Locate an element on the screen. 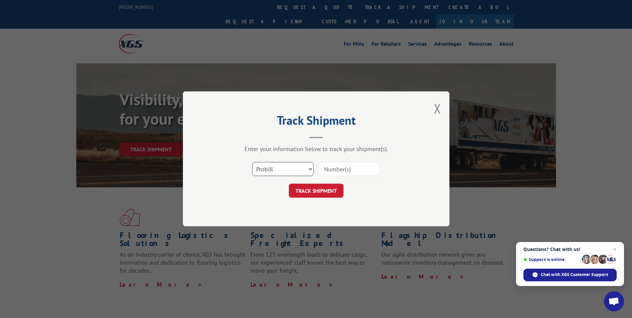 This screenshot has width=632, height=318. h2: Track Shipment is located at coordinates (316, 122).